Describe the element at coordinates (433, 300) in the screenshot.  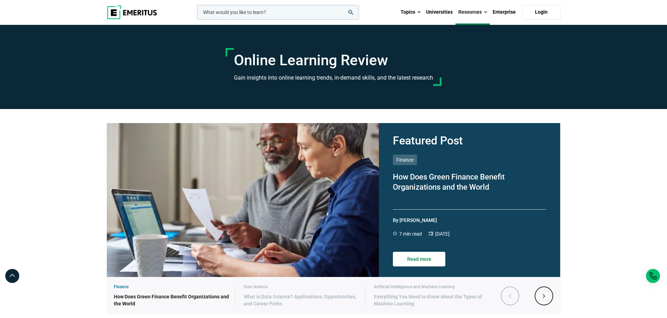
I see `h7: Everything You Need to Know About the Types of Machine Learning` at that location.